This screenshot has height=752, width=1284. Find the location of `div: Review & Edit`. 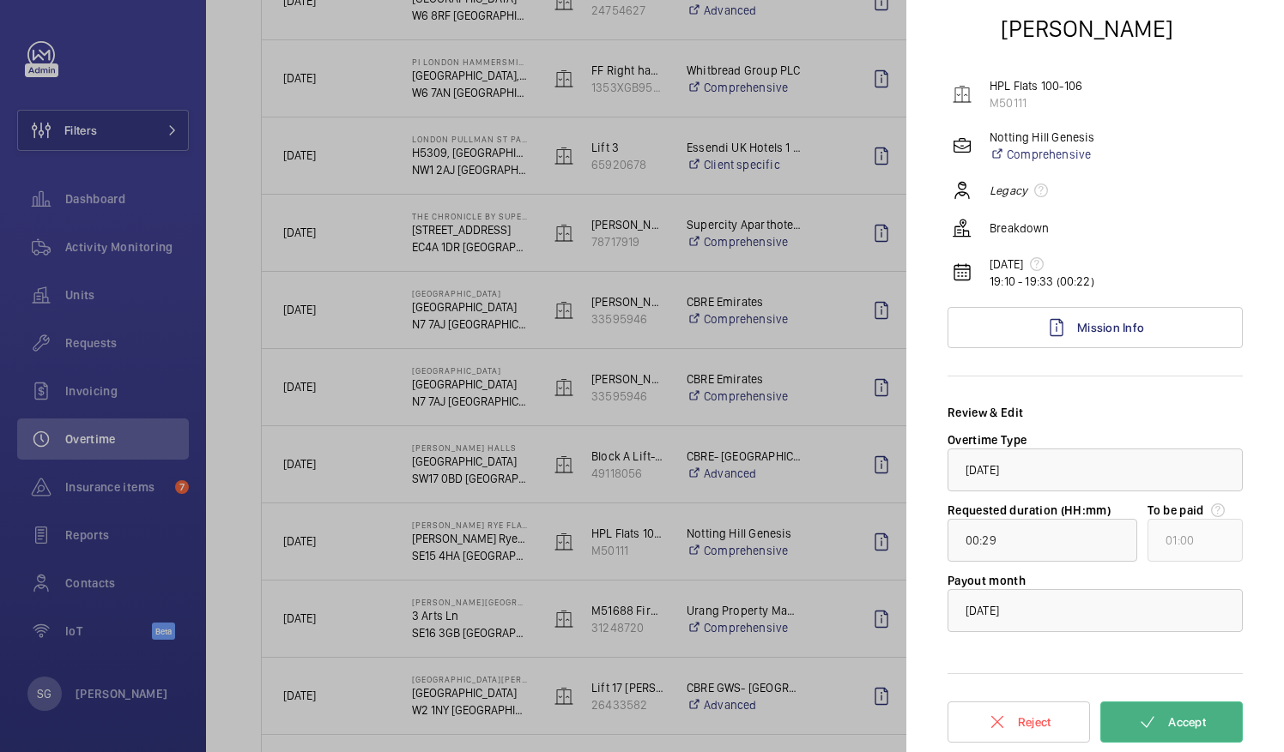

div: Review & Edit is located at coordinates (1095, 413).